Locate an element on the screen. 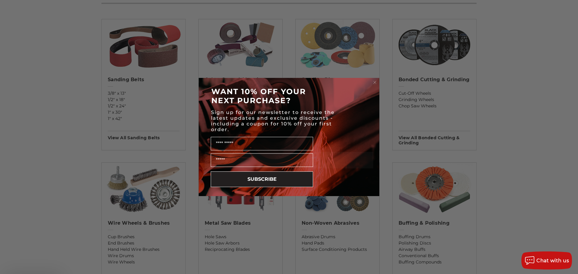 Image resolution: width=578 pixels, height=274 pixels. span: Chat with us is located at coordinates (552, 261).